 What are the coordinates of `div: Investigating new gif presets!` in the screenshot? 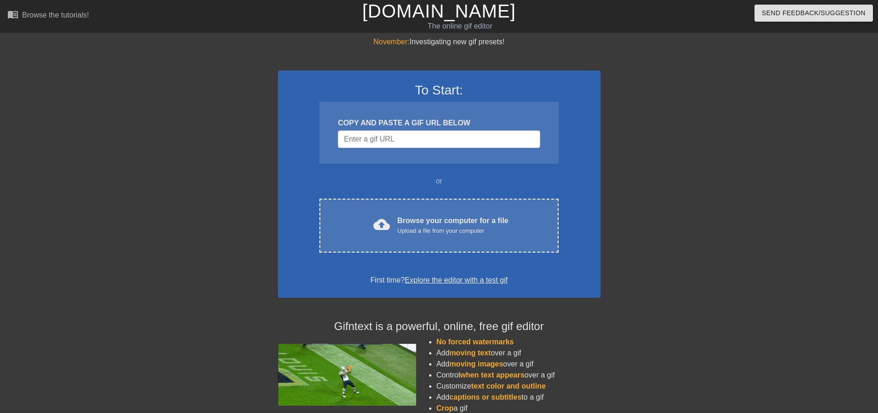 It's located at (439, 42).